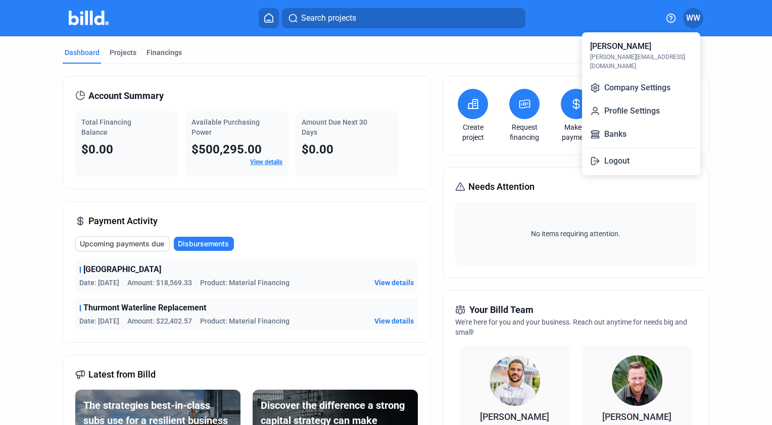 This screenshot has height=425, width=772. I want to click on button: Profile Settings, so click(641, 111).